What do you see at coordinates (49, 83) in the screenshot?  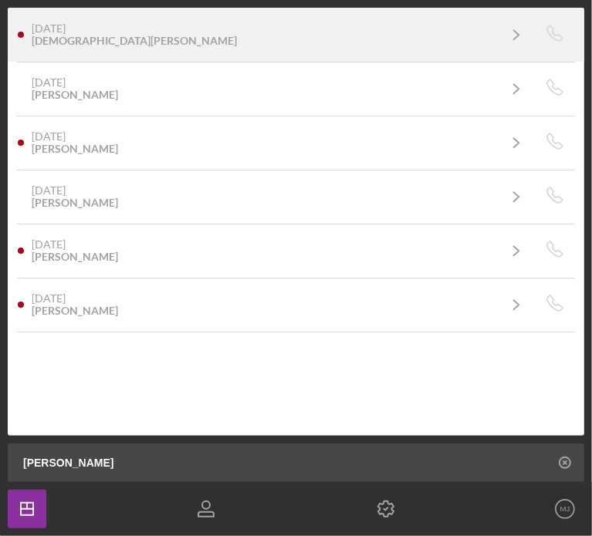 I see `time: 2025-02-27 18:12` at bounding box center [49, 83].